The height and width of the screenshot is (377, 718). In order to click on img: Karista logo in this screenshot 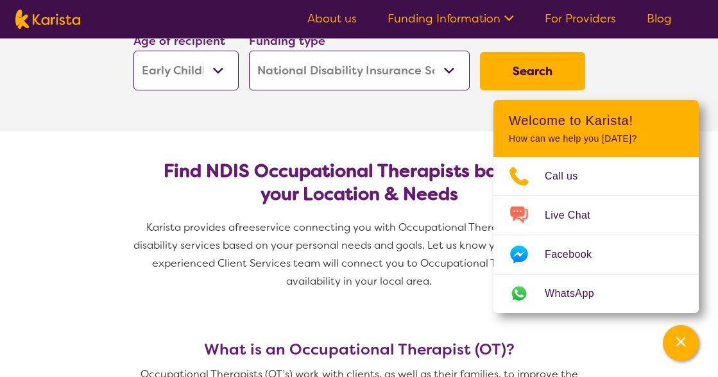, I will do `click(47, 19)`.